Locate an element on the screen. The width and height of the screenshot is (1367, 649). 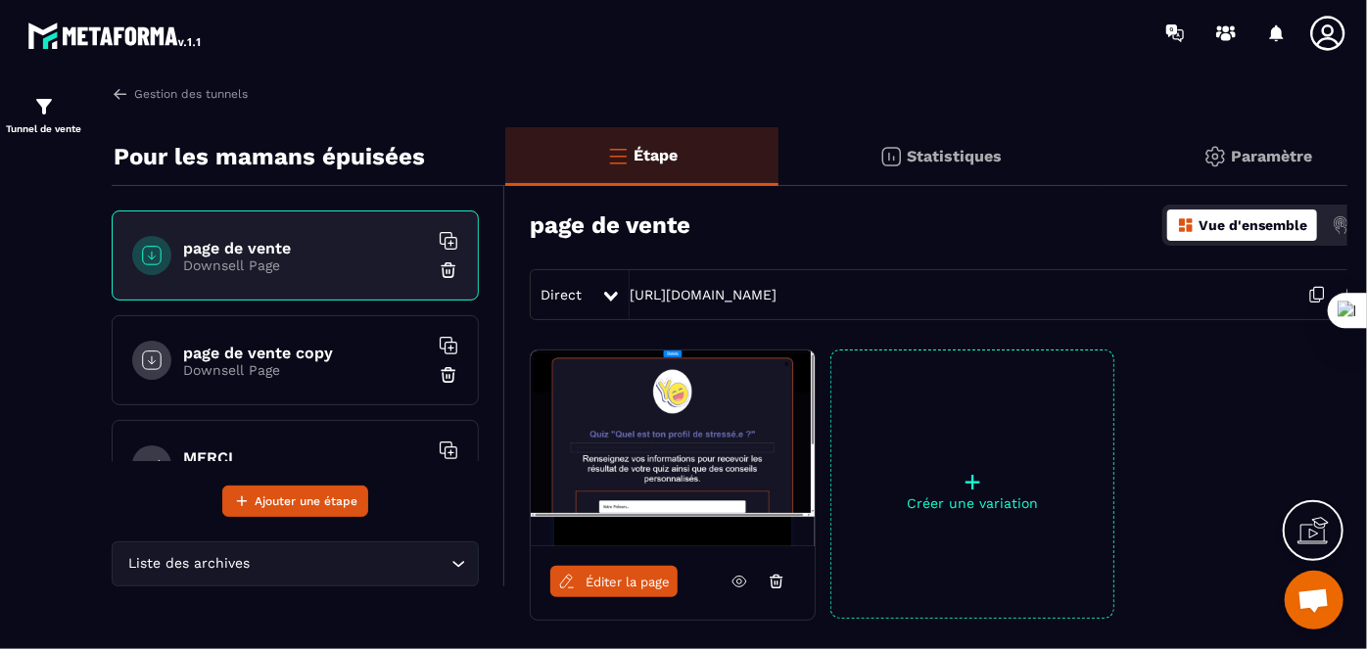
img: dashboard-orange.40269519.svg is located at coordinates (1186, 225).